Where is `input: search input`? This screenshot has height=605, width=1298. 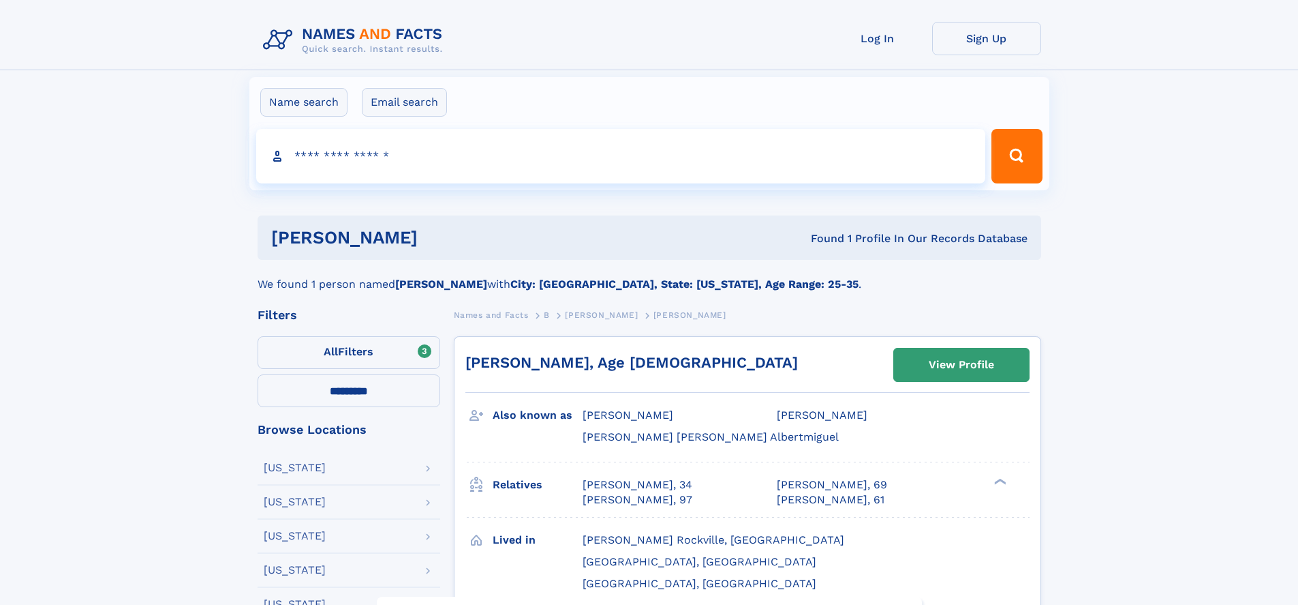 input: search input is located at coordinates (621, 156).